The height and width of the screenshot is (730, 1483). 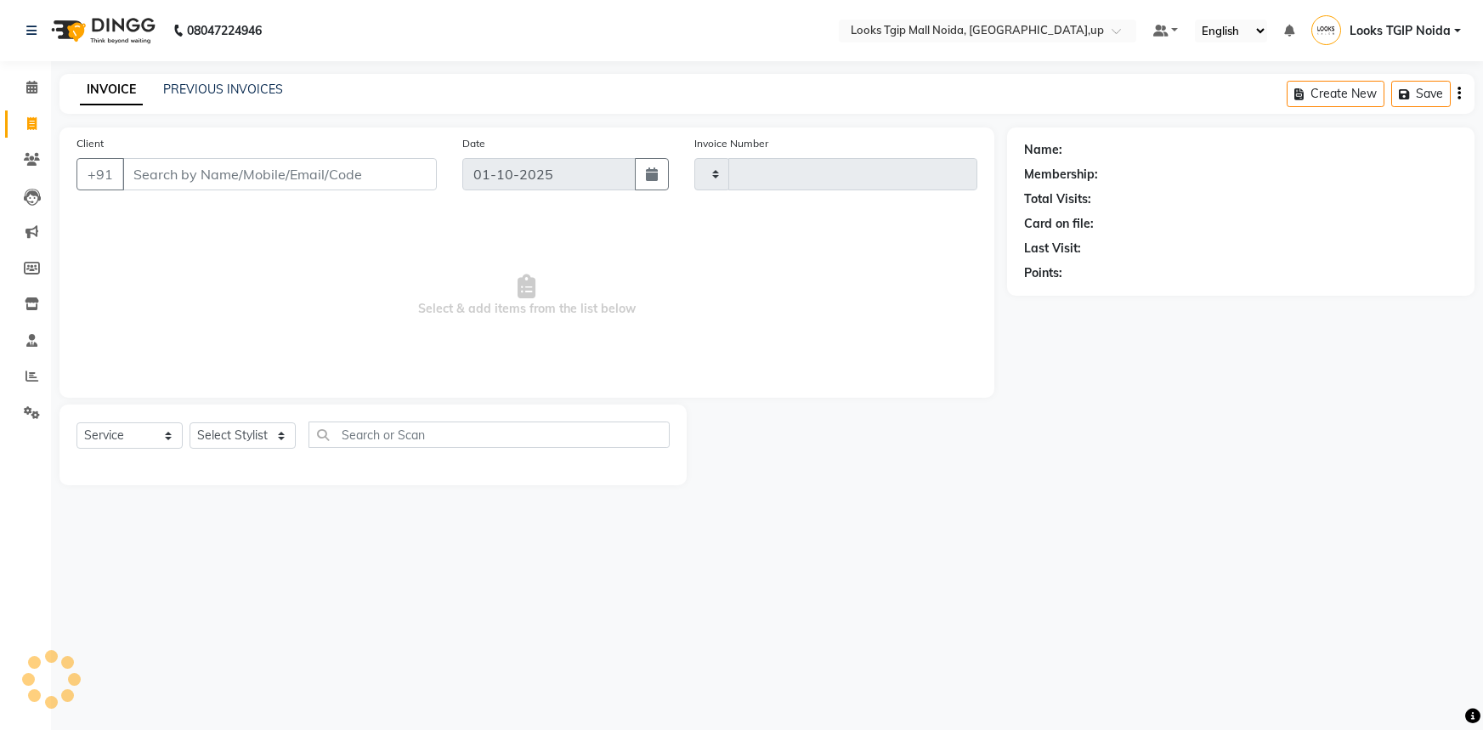 I want to click on img: logo, so click(x=101, y=31).